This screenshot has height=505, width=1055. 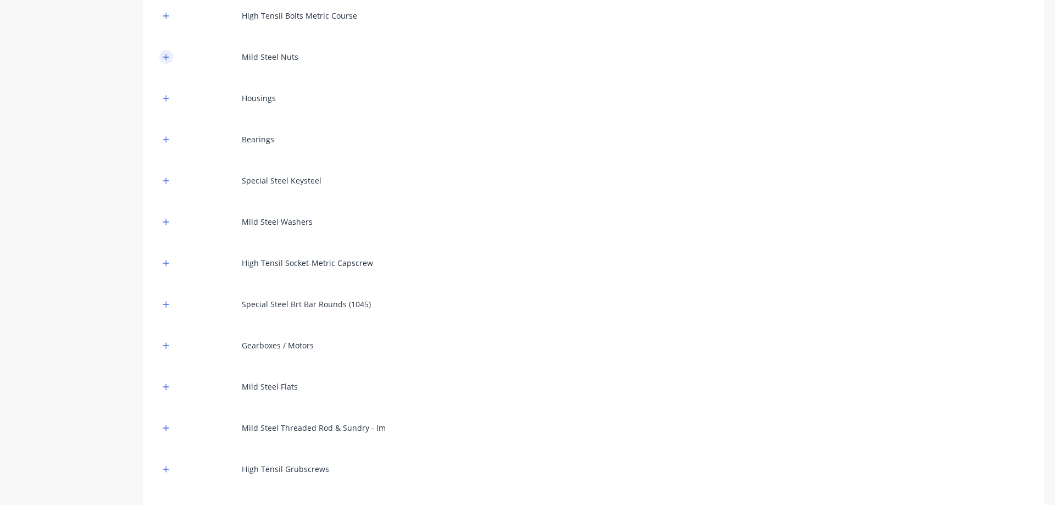 I want to click on div: Mild Steel Nuts, so click(x=270, y=57).